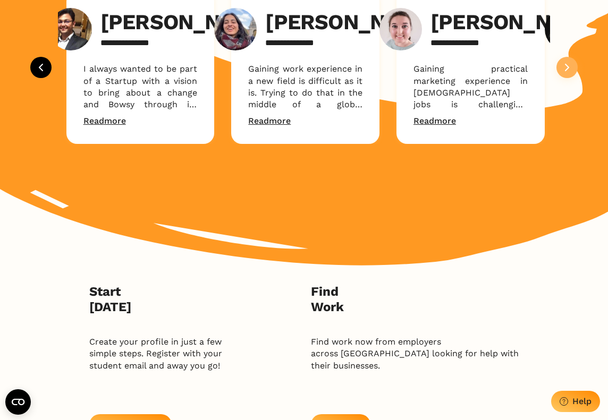 Image resolution: width=608 pixels, height=420 pixels. Describe the element at coordinates (567, 68) in the screenshot. I see `button: Next` at that location.